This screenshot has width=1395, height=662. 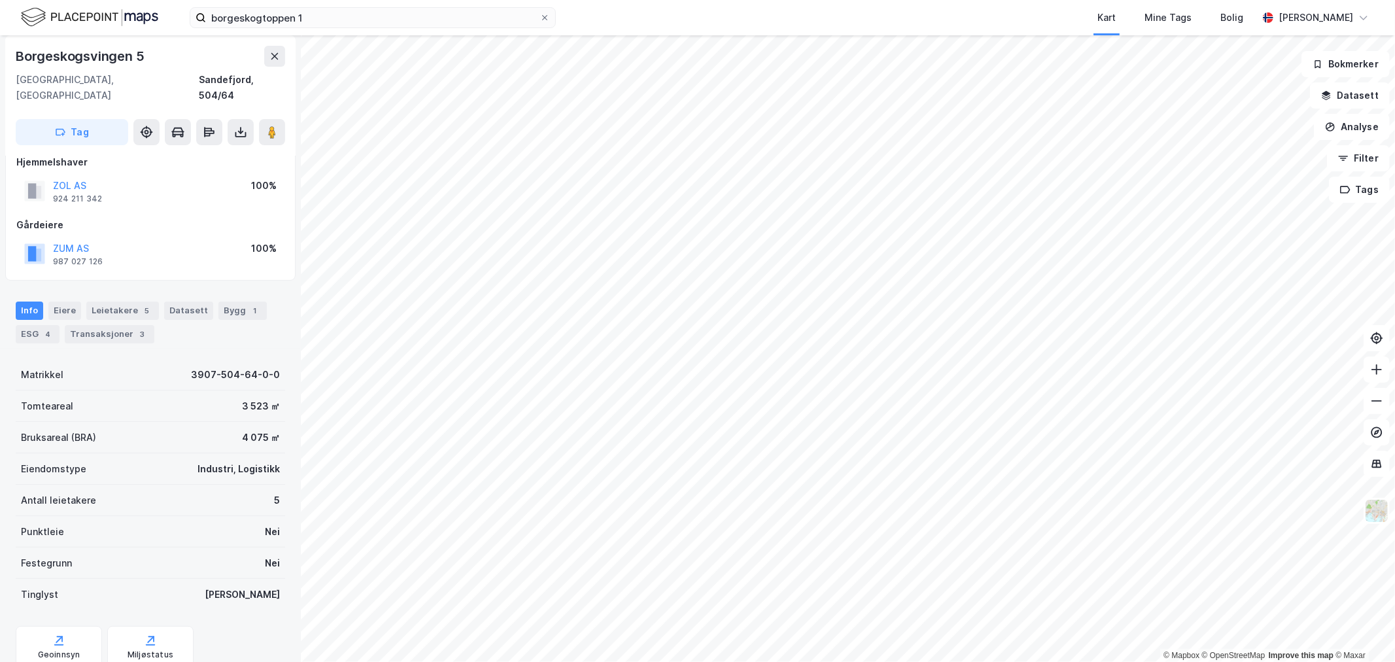 What do you see at coordinates (47, 406) in the screenshot?
I see `div: Tomteareal` at bounding box center [47, 406].